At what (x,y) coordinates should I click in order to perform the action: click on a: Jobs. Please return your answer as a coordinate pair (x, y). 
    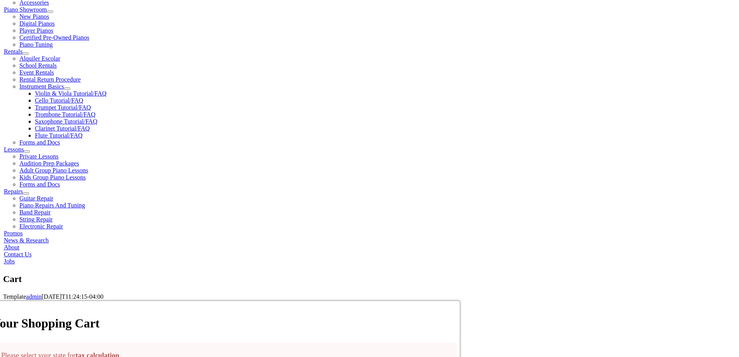
    Looking at the image, I should click on (9, 261).